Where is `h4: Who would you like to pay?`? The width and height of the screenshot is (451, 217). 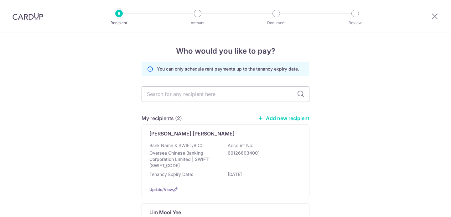 h4: Who would you like to pay? is located at coordinates (226, 51).